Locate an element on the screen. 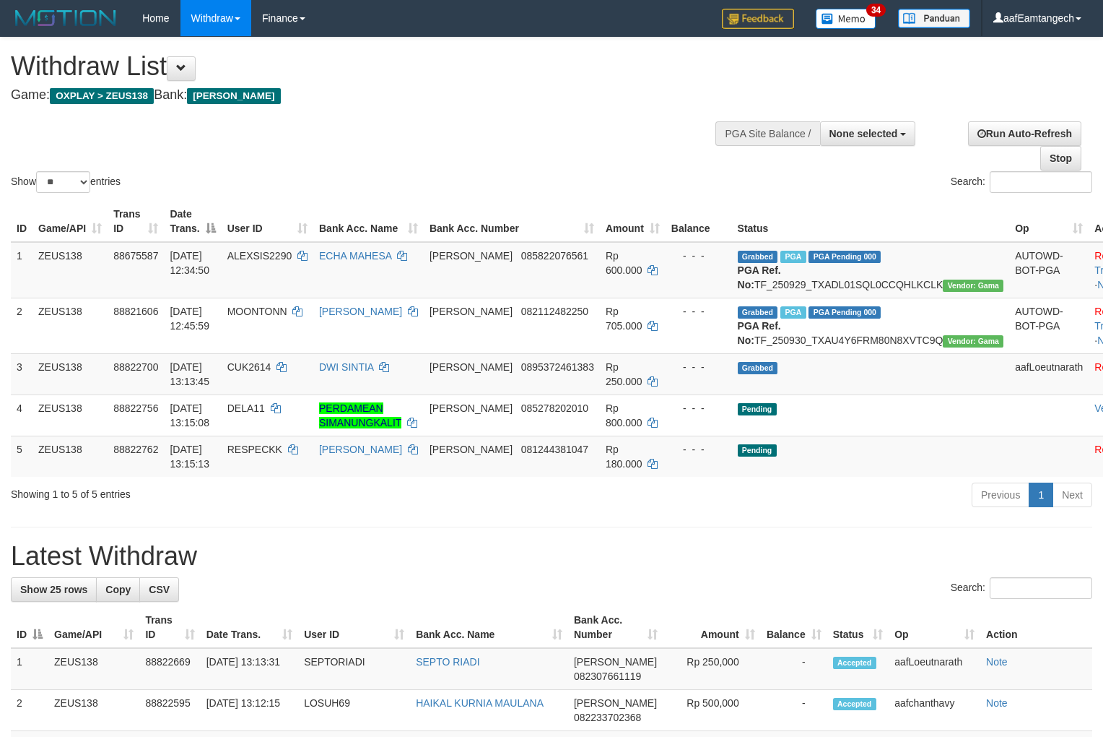 The width and height of the screenshot is (1103, 737). span: Rp 800.000 is located at coordinates (624, 415).